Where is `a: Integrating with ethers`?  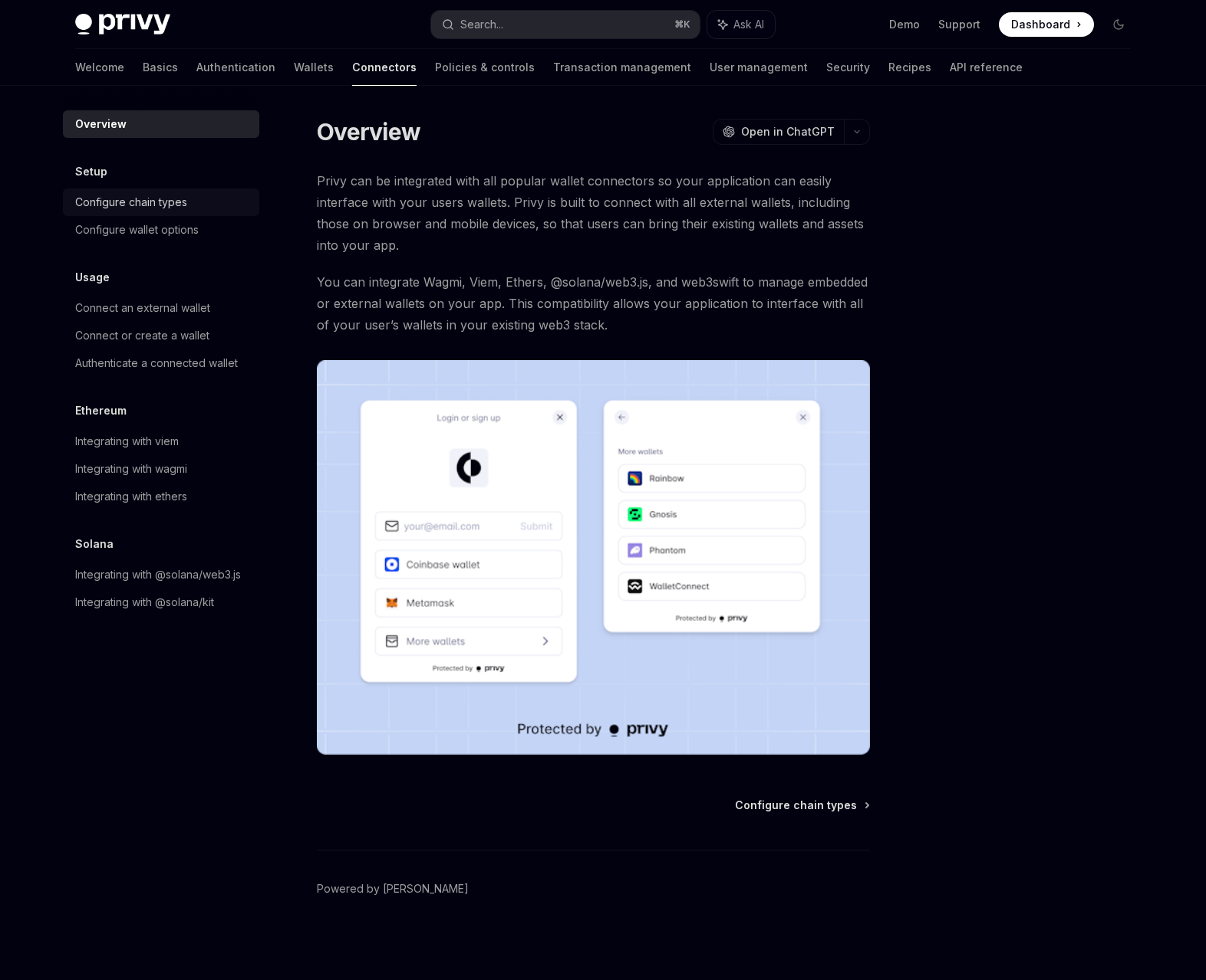 a: Integrating with ethers is located at coordinates (161, 496).